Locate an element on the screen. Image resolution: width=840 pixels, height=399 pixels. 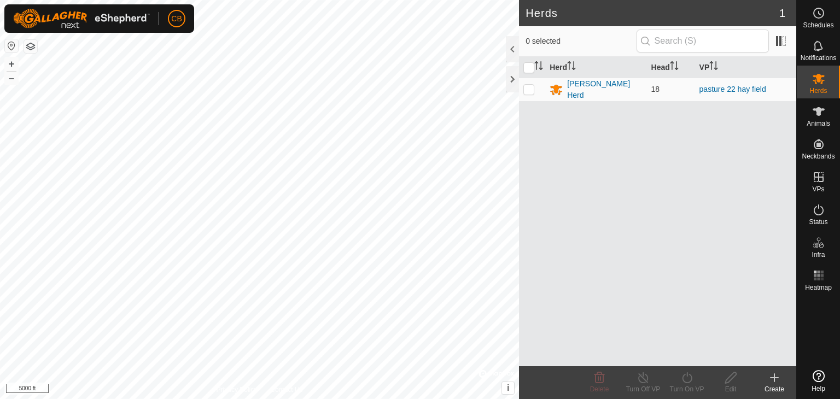
span: Heatmap is located at coordinates (818, 288).